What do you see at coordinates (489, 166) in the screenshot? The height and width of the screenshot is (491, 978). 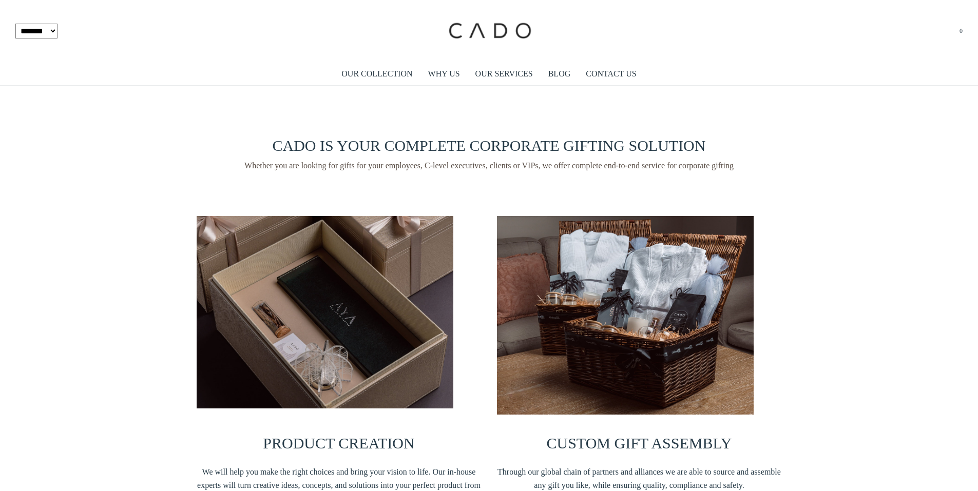 I see `span: Whether you are looking for gifts for your employees, C-level executives, clients or VIPs, we off...` at bounding box center [489, 166].